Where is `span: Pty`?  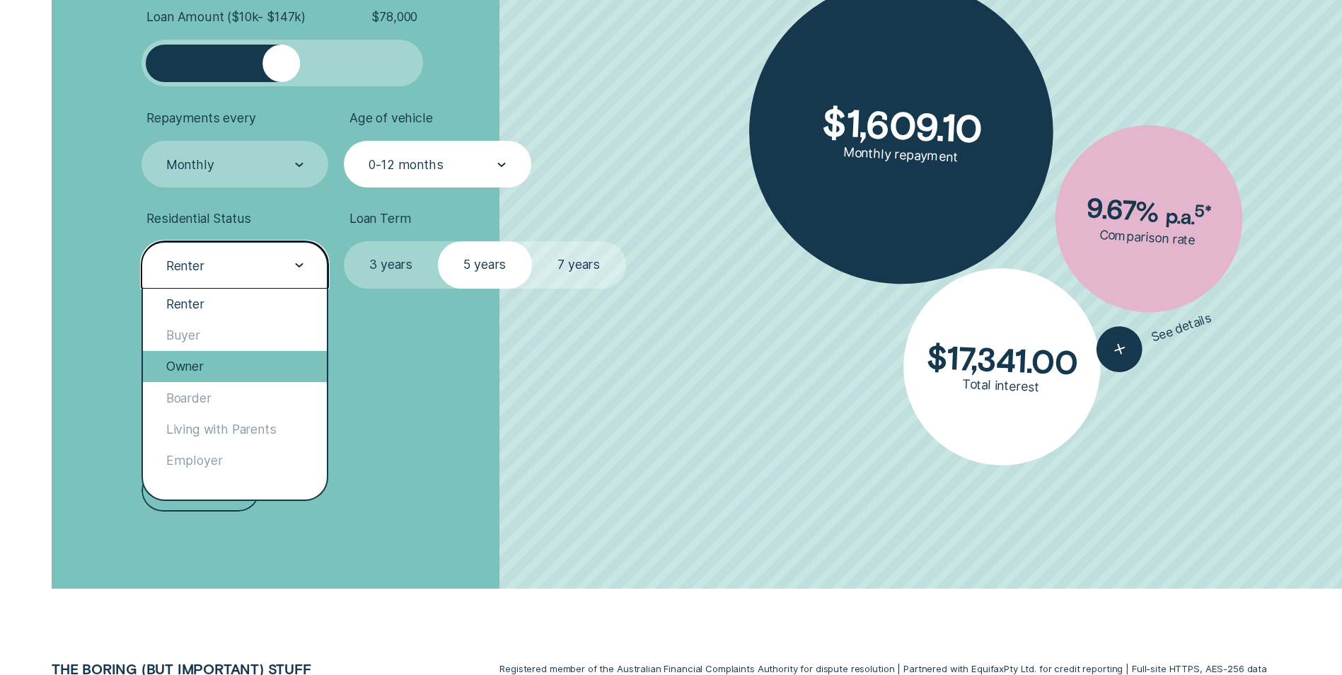
span: Pty is located at coordinates (1011, 668).